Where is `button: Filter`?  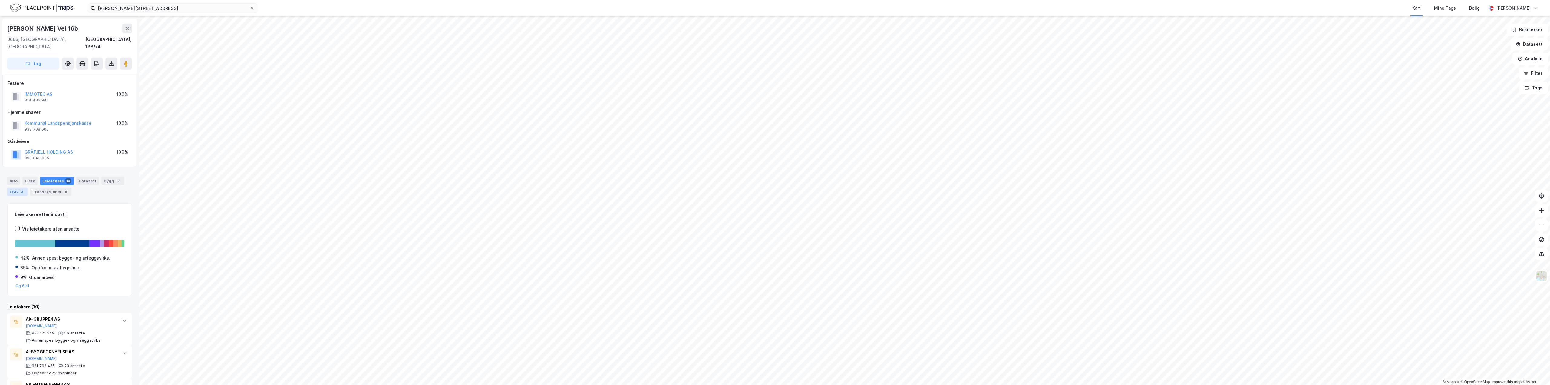
button: Filter is located at coordinates (1533, 73).